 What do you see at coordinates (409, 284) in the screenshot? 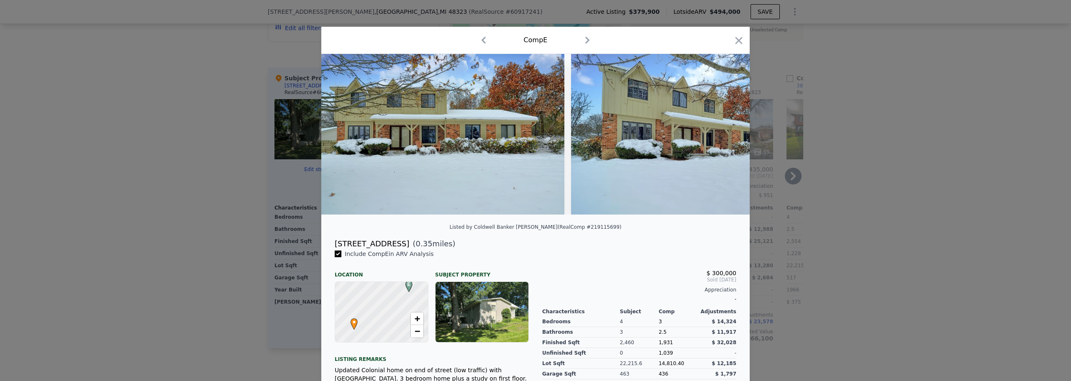
I see `span: E` at bounding box center [409, 284].